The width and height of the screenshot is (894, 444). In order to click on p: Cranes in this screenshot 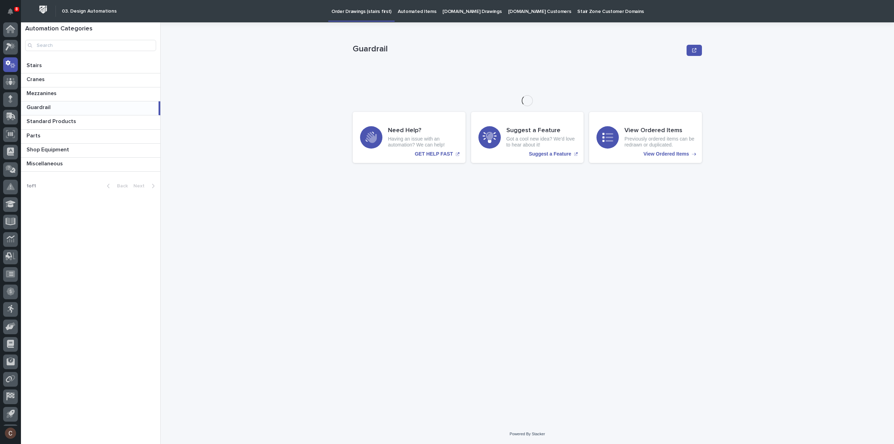, I will do `click(36, 79)`.